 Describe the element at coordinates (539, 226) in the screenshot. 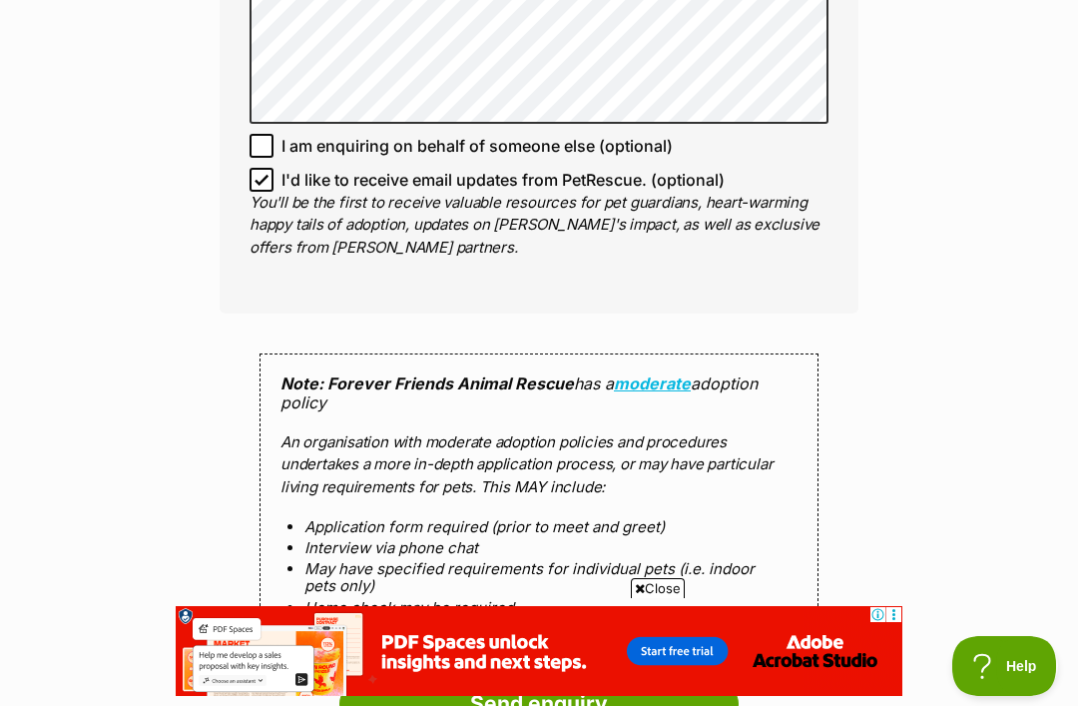

I see `p: You'll be the first to receive valuable resources for pet guardians, heart-warming happy tails of...` at that location.